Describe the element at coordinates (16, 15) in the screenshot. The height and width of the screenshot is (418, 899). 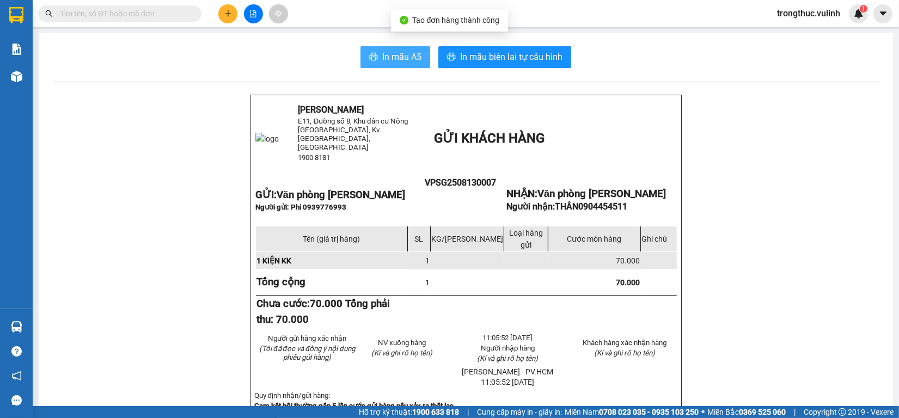
I see `img: logo-vxr` at that location.